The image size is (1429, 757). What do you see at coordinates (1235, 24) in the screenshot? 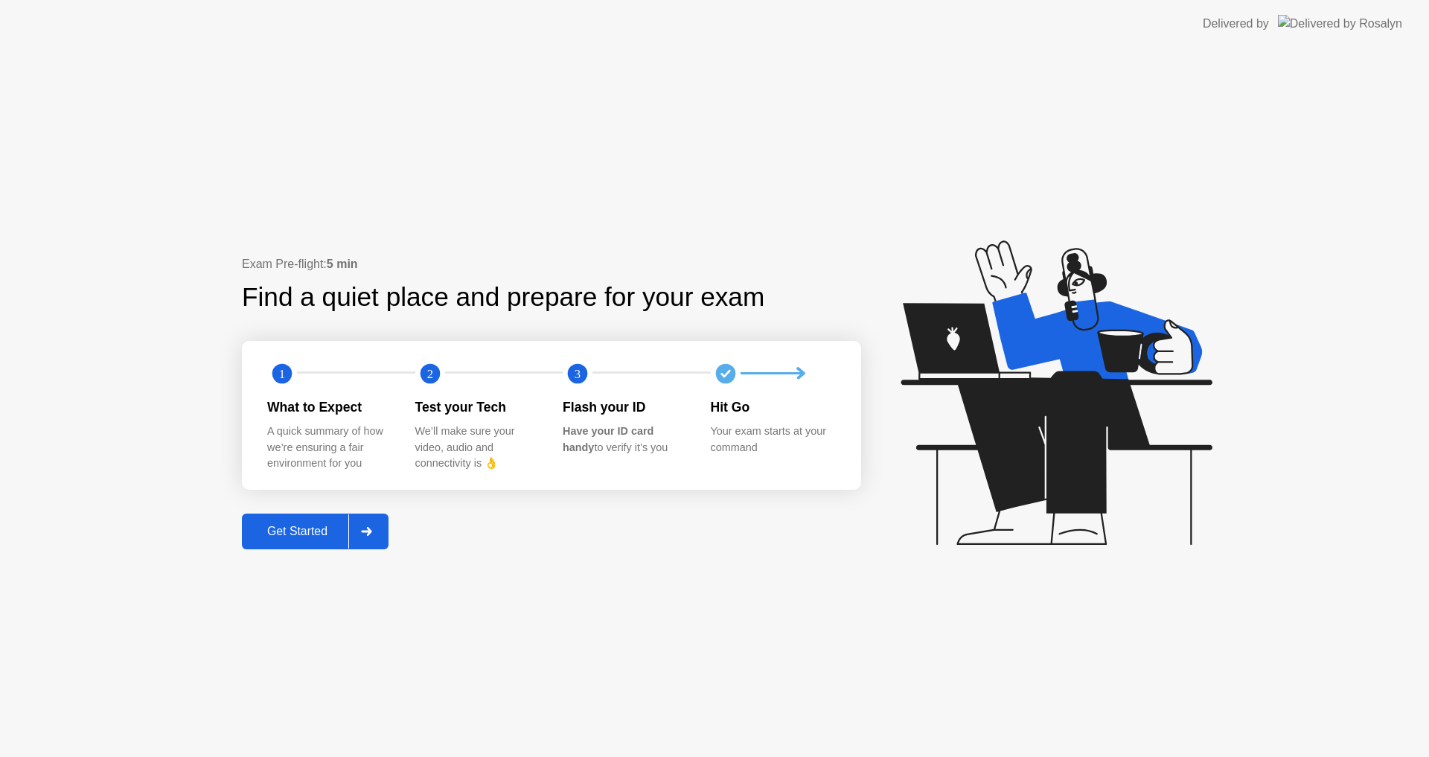
I see `div: Delivered by` at bounding box center [1235, 24].